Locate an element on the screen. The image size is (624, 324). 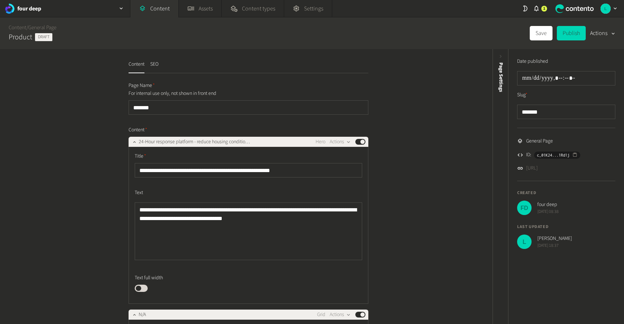
span: Page Name is located at coordinates (141, 86).